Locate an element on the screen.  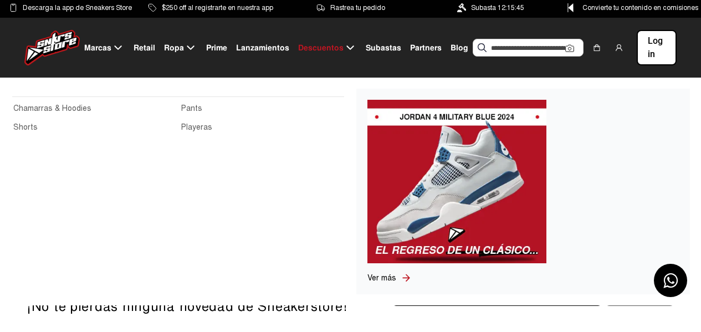
span: Blog is located at coordinates (459, 48).